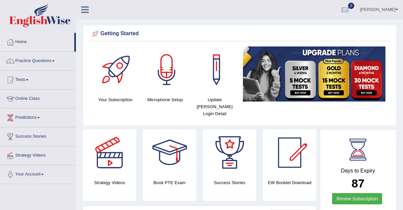  Describe the element at coordinates (38, 135) in the screenshot. I see `a: Success Stories` at that location.